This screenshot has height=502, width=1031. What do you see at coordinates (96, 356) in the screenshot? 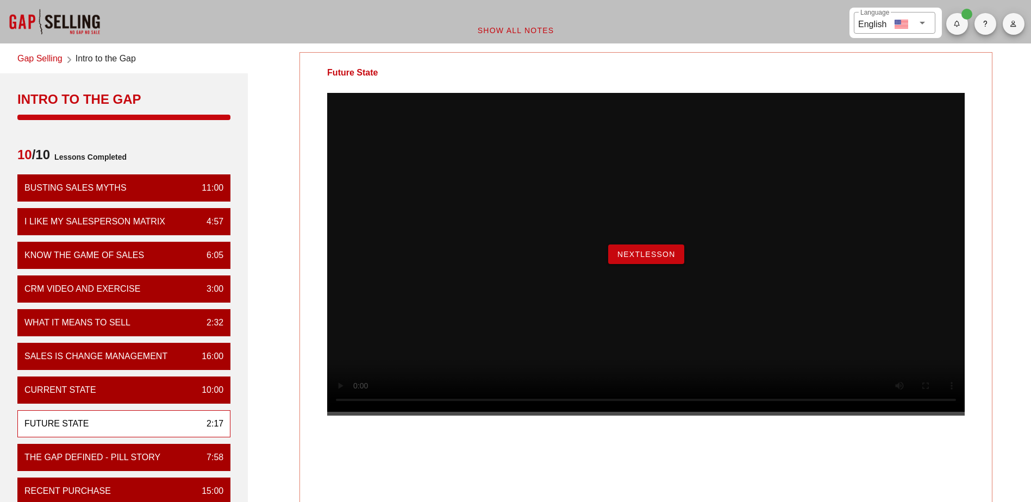
I see `div: Sales is Change Management` at bounding box center [96, 356].